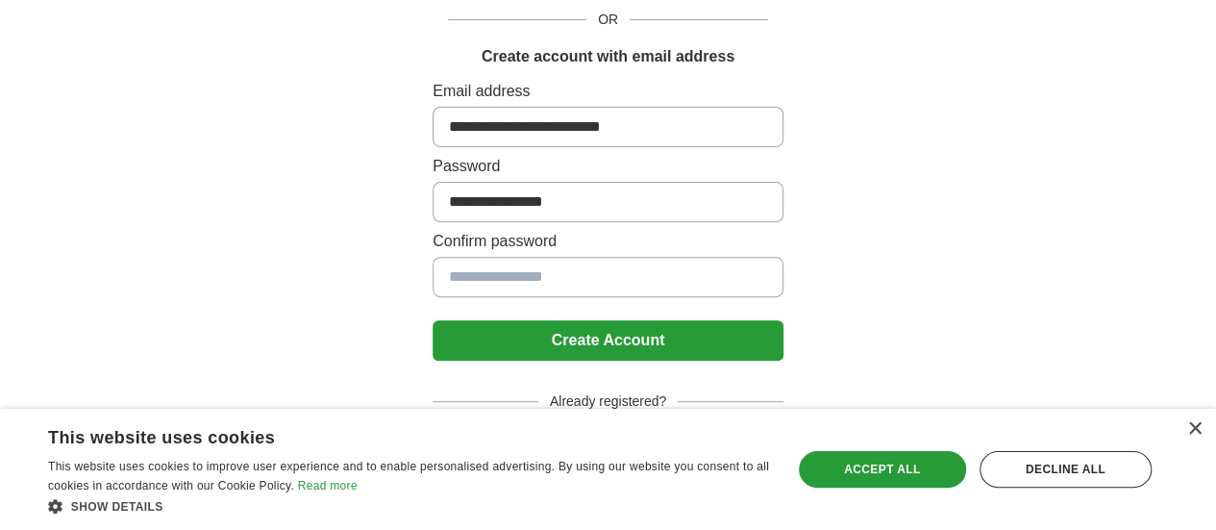 This screenshot has width=1216, height=530. Describe the element at coordinates (608, 166) in the screenshot. I see `label: Password` at that location.